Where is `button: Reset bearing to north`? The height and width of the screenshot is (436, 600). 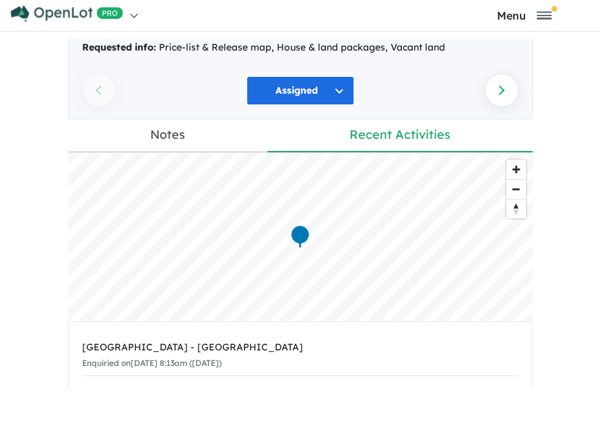 button: Reset bearing to north is located at coordinates (516, 208).